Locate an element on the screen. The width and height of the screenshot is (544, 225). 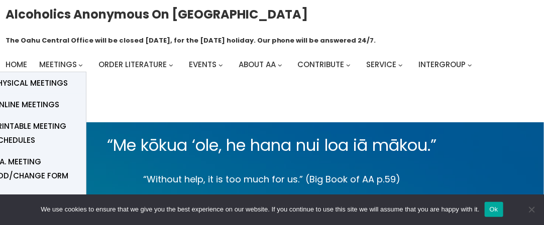
span: Contribute is located at coordinates (321, 64).